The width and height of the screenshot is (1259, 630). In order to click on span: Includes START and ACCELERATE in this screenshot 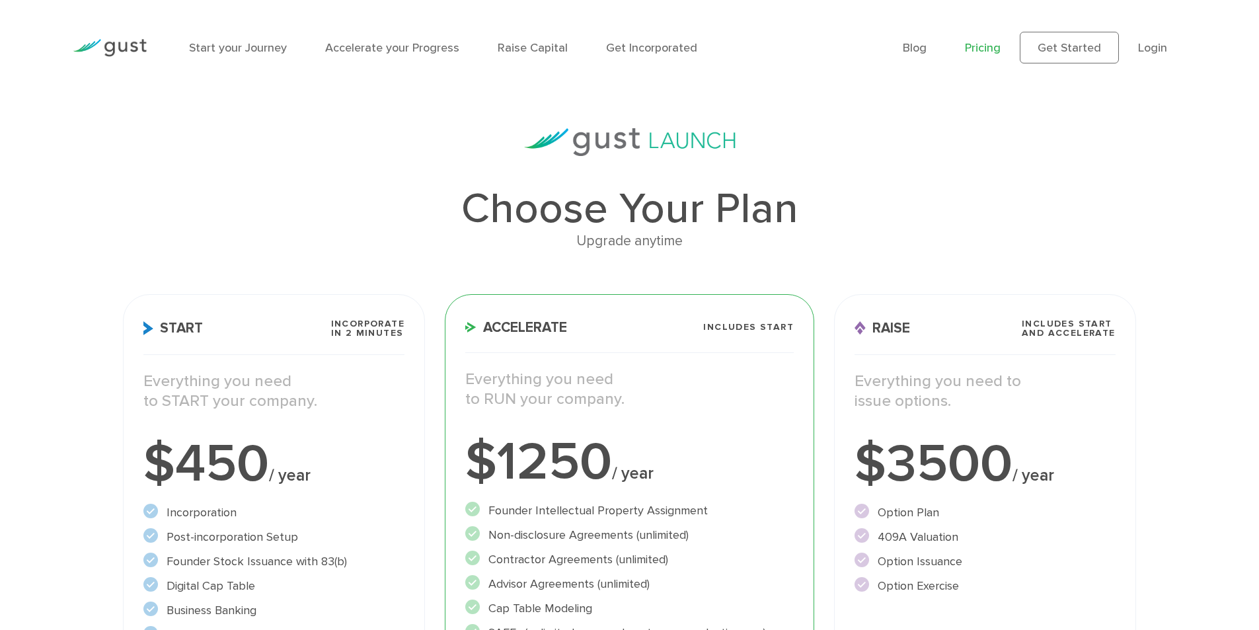, I will do `click(1069, 328)`.